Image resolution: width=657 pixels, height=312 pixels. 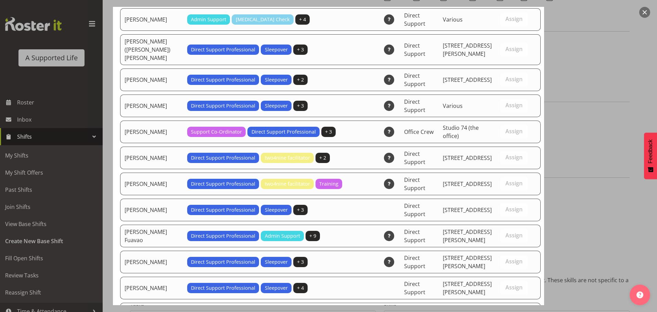 What do you see at coordinates (460, 132) in the screenshot?
I see `span: Studio 74 (the office)` at bounding box center [460, 132].